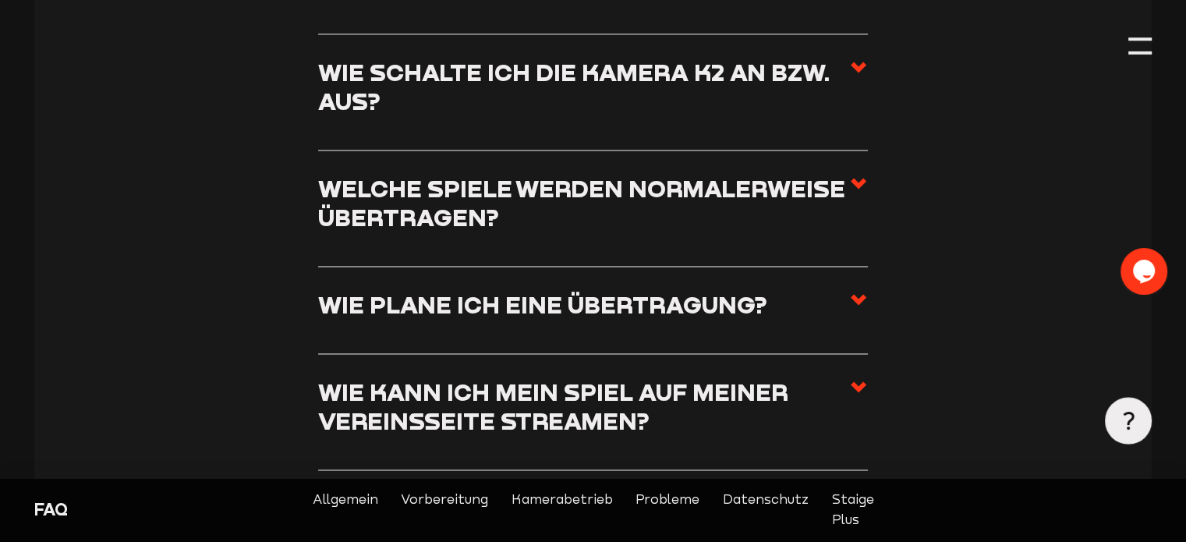  Describe the element at coordinates (167, 510) in the screenshot. I see `div: FAQ` at that location.